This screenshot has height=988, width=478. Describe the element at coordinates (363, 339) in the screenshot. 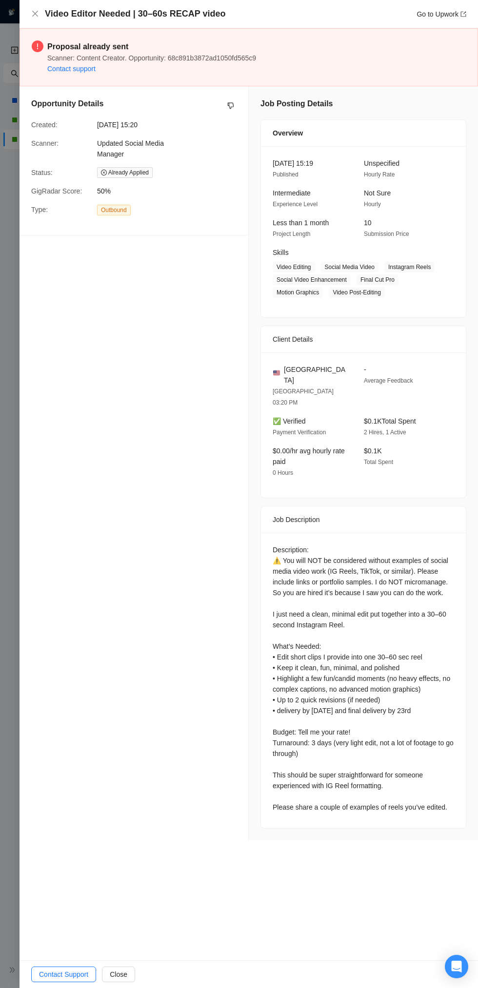

I see `div: Client Details` at that location.